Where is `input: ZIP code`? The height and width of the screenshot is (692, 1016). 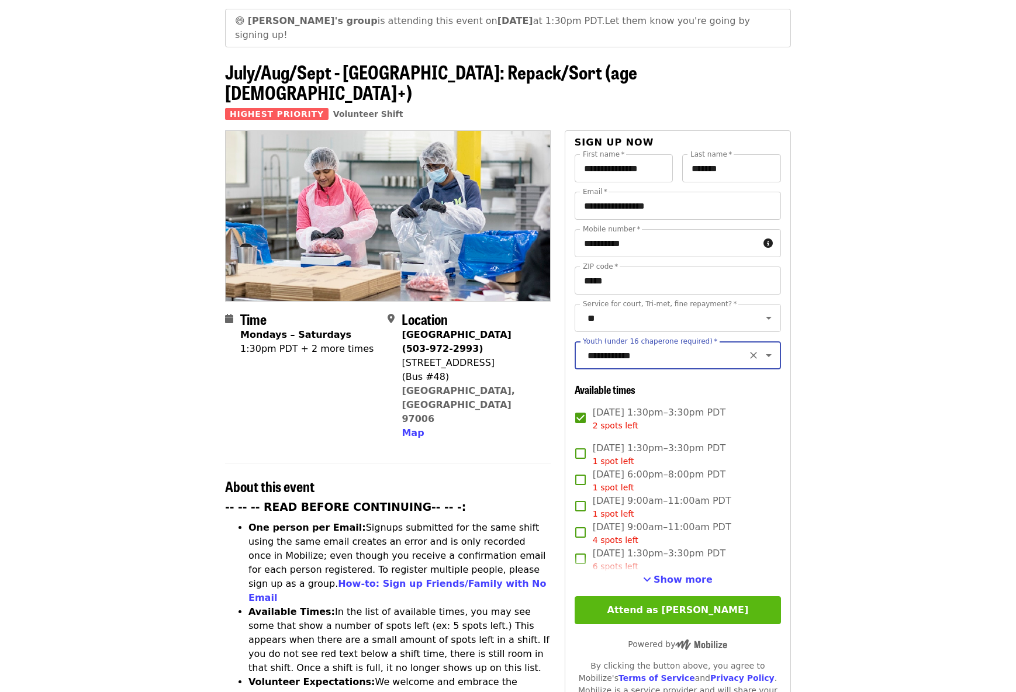
input: ZIP code is located at coordinates (677, 281).